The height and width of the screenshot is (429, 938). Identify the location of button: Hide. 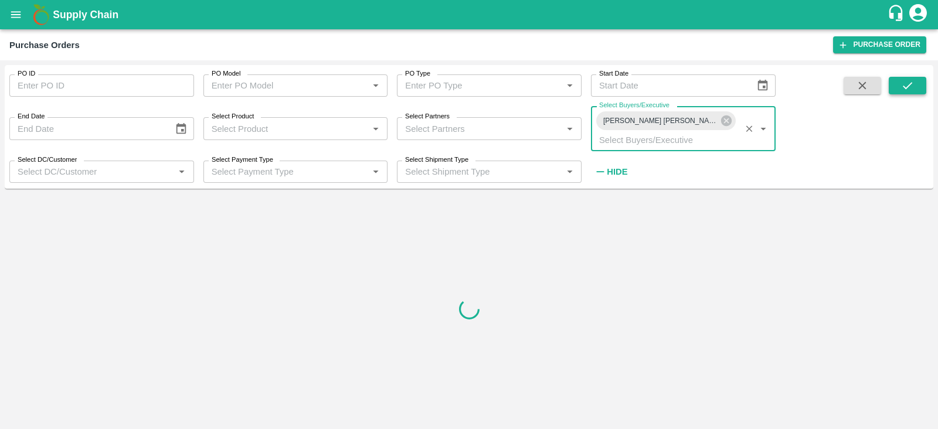
(611, 172).